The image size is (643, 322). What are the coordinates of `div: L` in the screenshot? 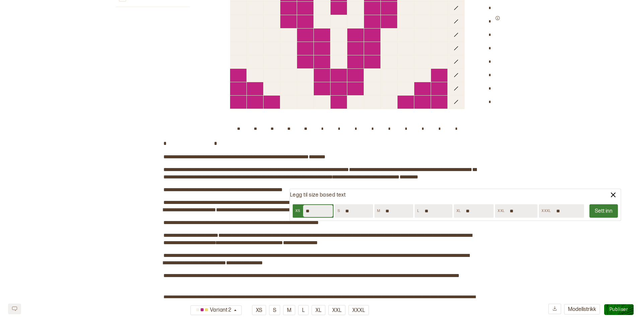 It's located at (418, 211).